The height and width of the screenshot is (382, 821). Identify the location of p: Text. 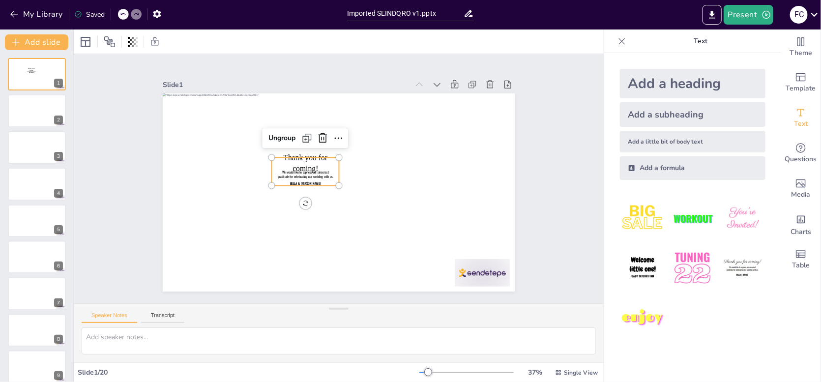
(701, 41).